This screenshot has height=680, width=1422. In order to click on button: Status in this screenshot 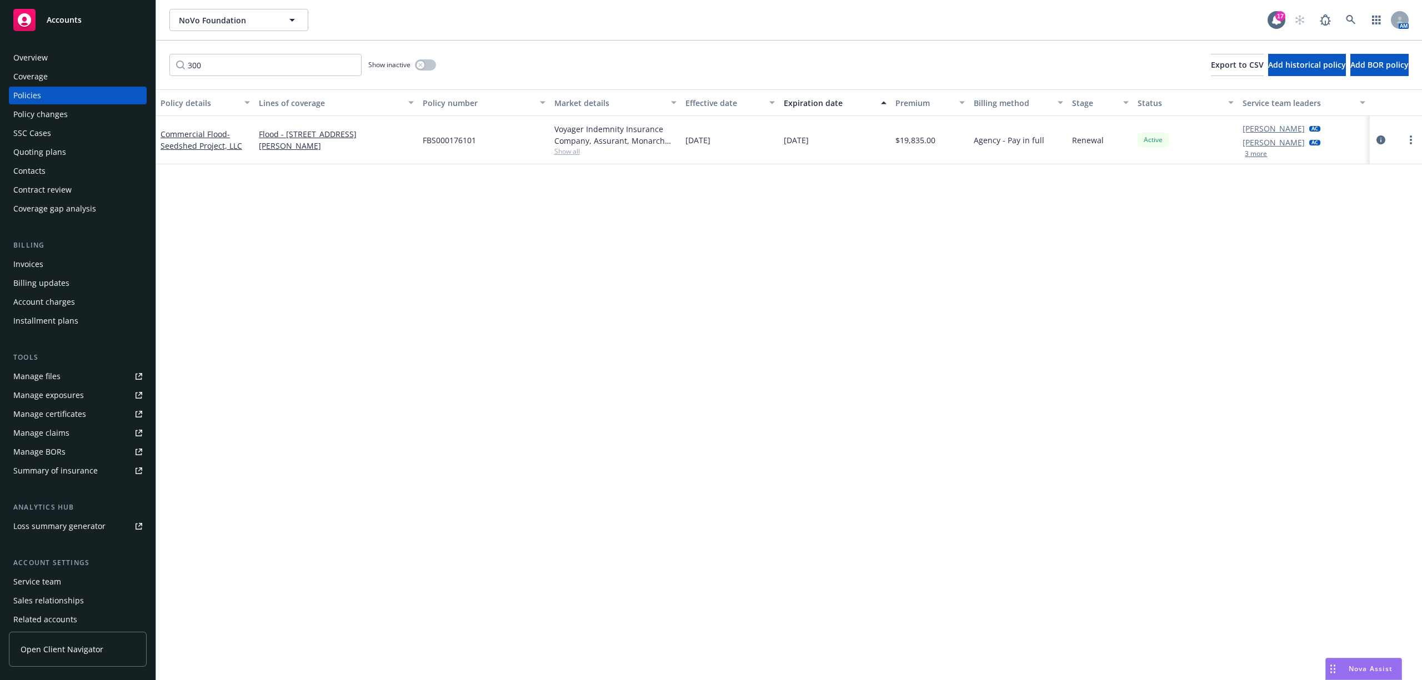, I will do `click(1185, 103)`.